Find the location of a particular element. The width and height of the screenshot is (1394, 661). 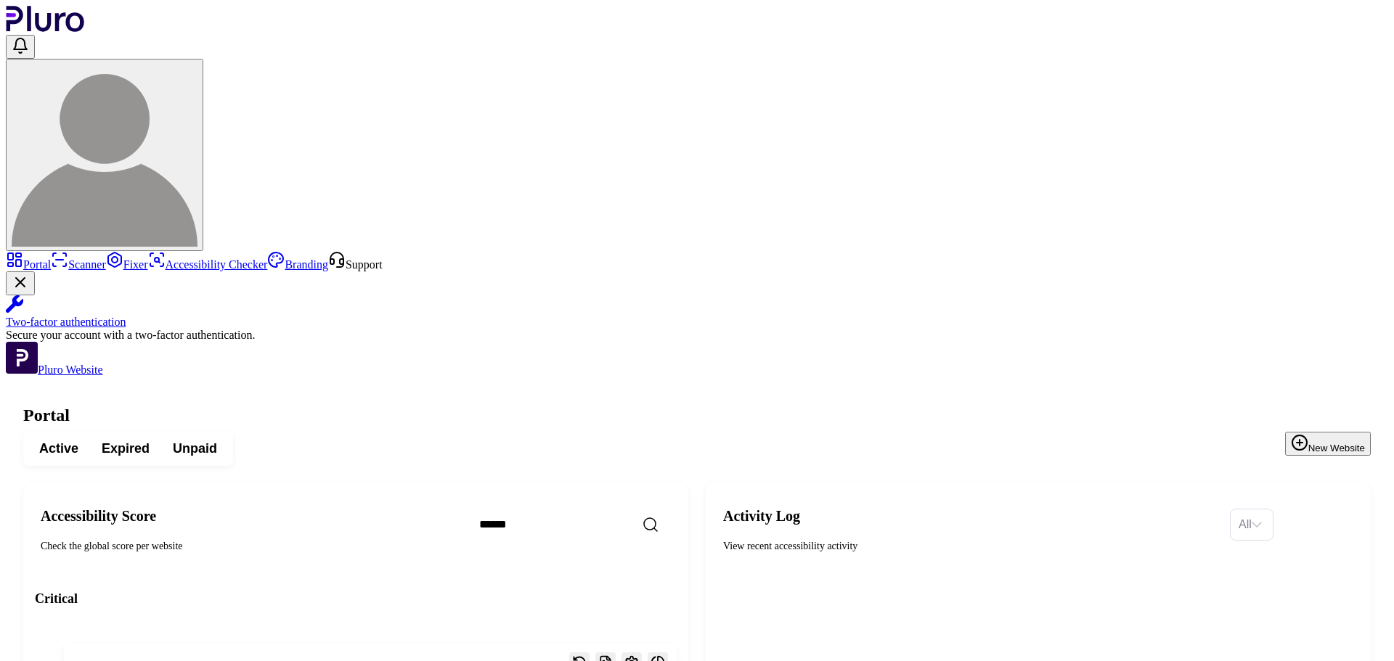

span: Active is located at coordinates (59, 449).